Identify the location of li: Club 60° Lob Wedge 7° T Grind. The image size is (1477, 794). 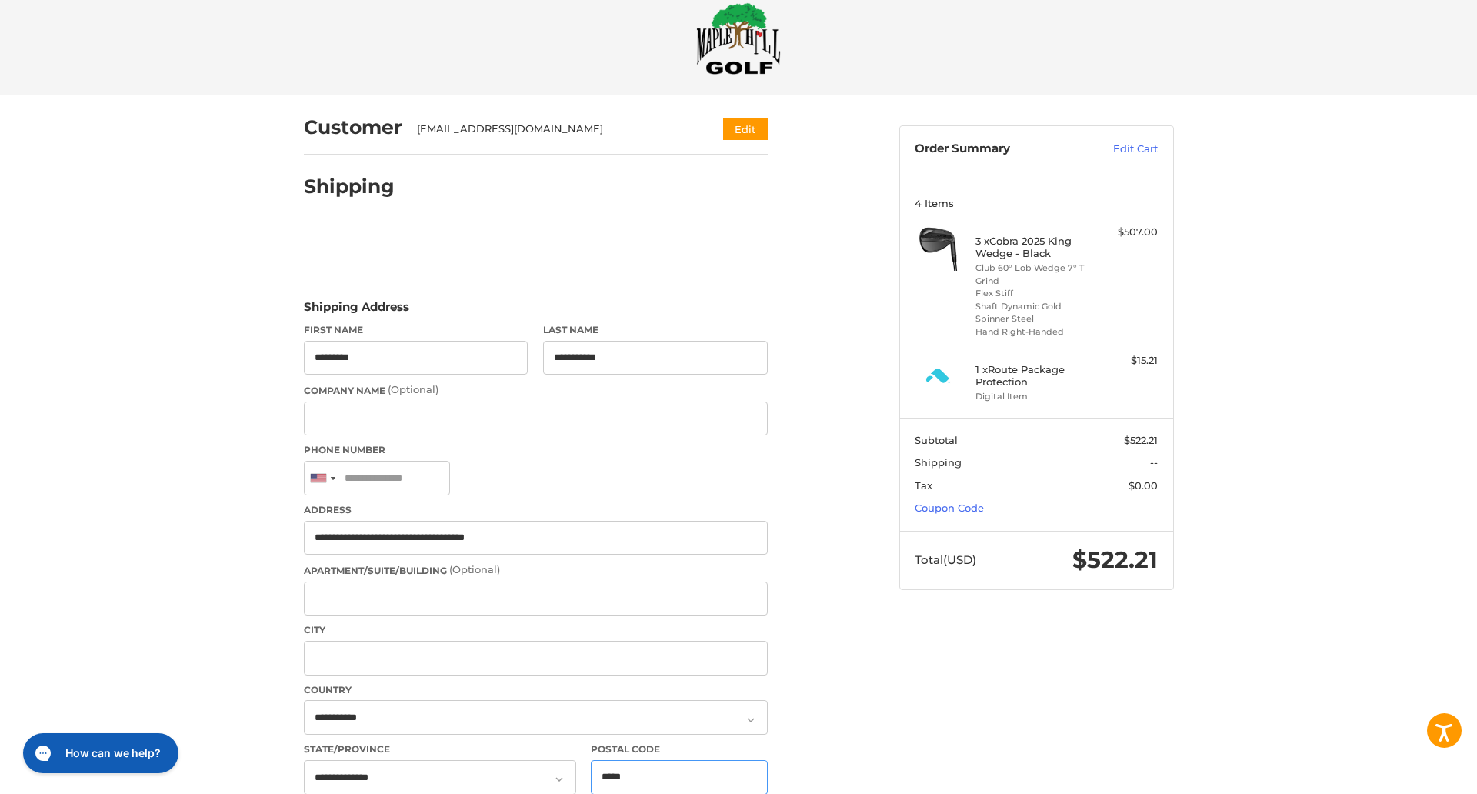
(1034, 274).